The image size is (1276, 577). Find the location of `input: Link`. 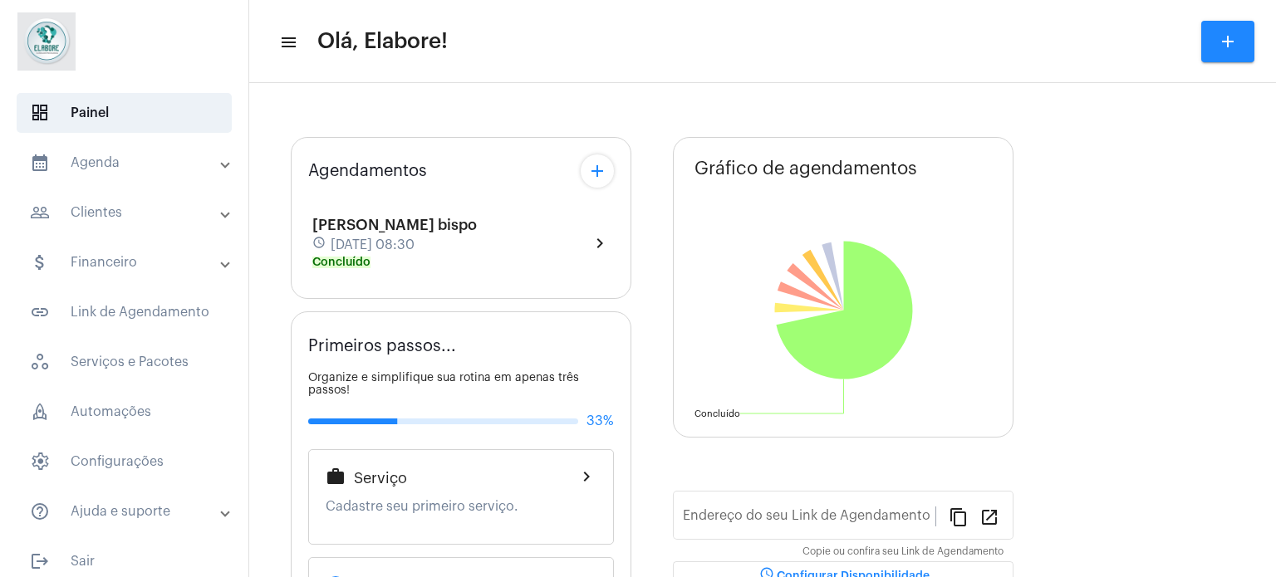

input: Link is located at coordinates (809, 519).